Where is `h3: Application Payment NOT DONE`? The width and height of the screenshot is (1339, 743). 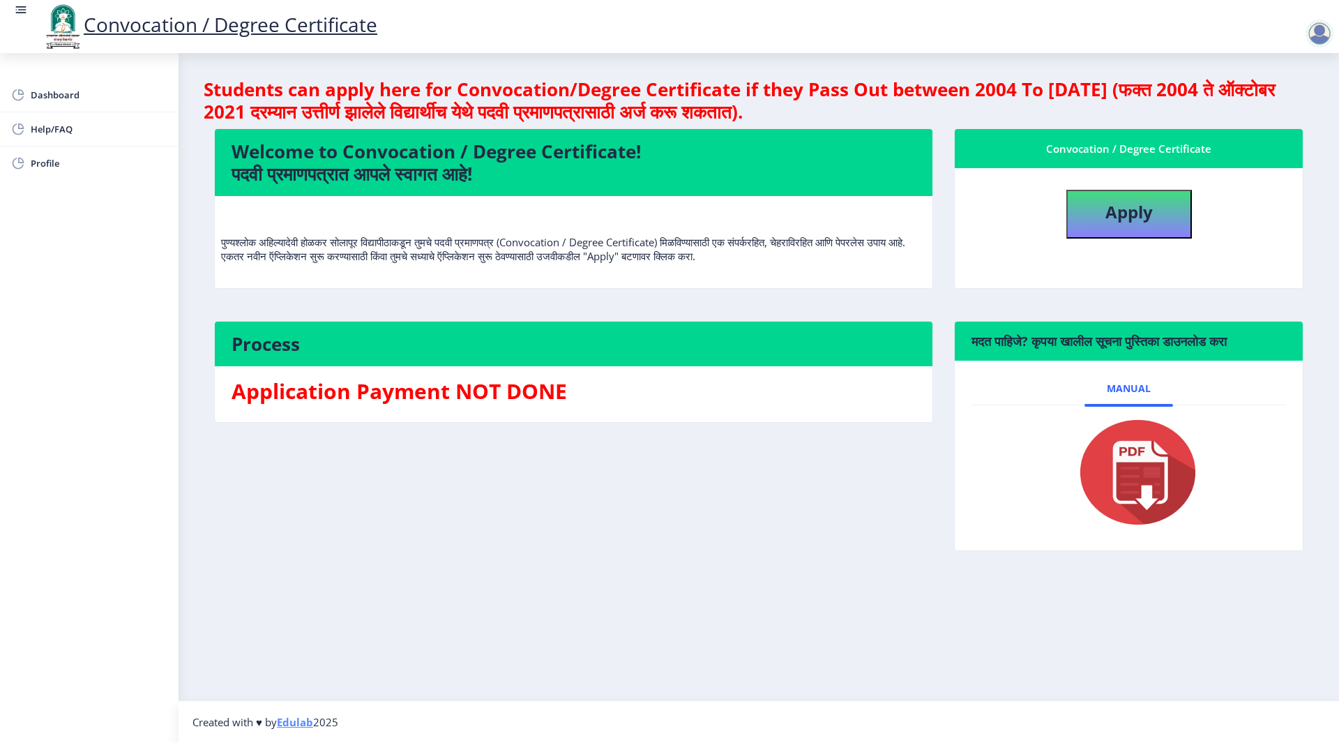
h3: Application Payment NOT DONE is located at coordinates (573, 391).